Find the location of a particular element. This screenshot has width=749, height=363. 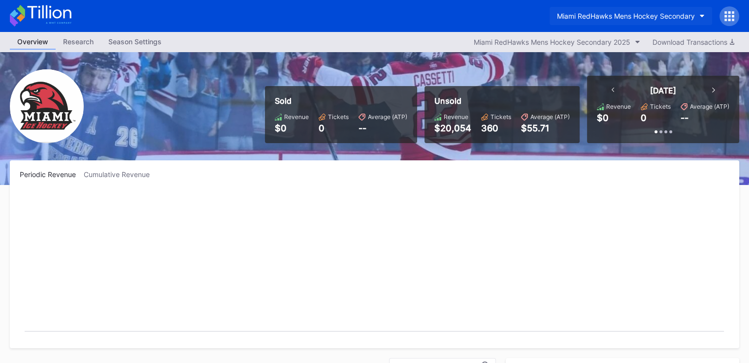

div: Download Transactions is located at coordinates (693, 42).